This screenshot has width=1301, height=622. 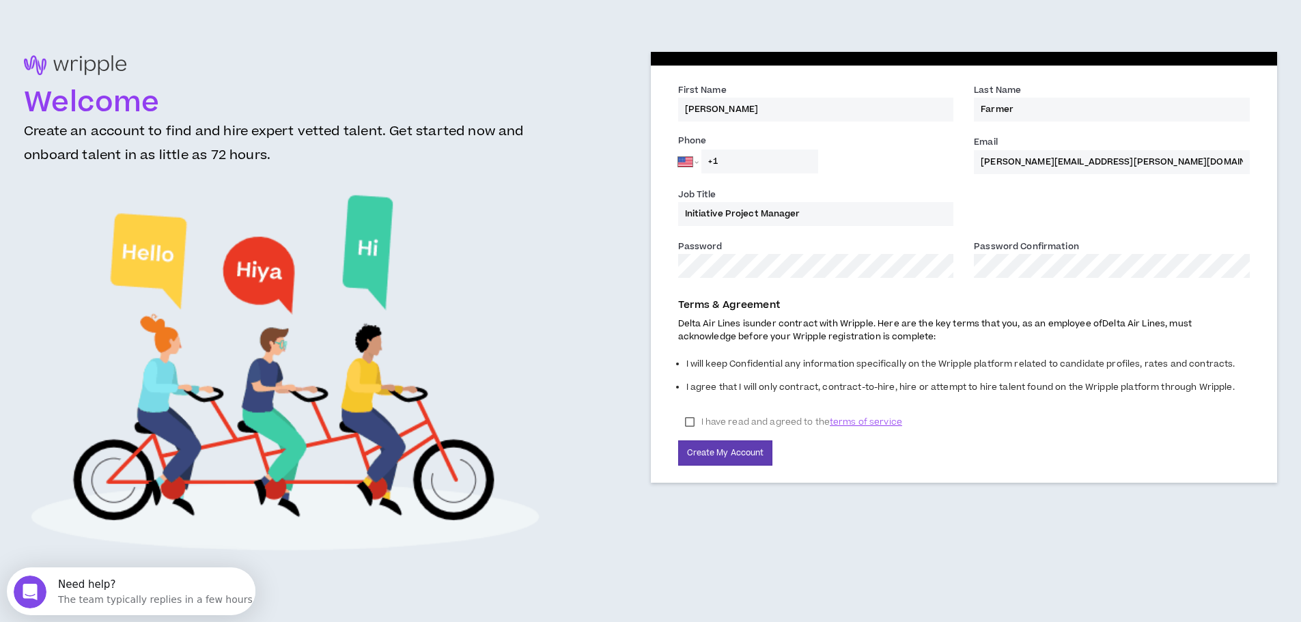 What do you see at coordinates (964, 330) in the screenshot?
I see `p: Delta Air Lines is under contract with Wripple. Here are the key terms that you, as an employee o...` at bounding box center [964, 330].